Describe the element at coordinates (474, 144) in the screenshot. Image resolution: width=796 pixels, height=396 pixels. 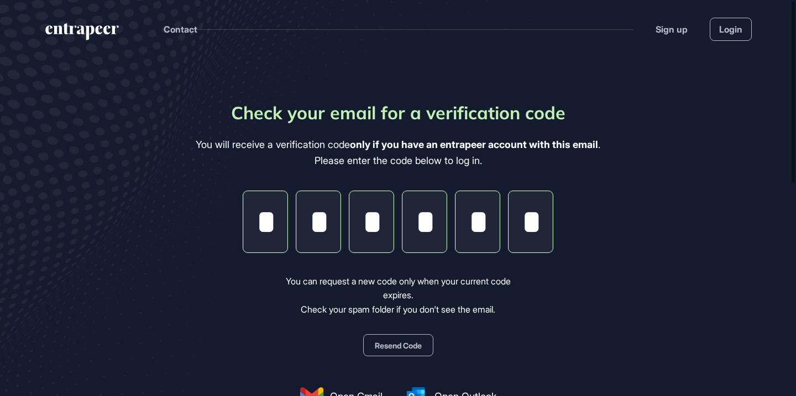
I see `b: only if you have an entrapeer account with this email` at that location.